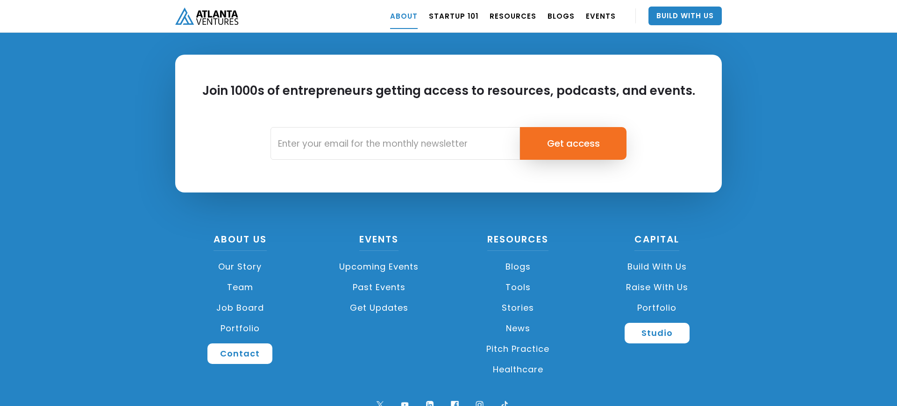 The height and width of the screenshot is (406, 897). I want to click on a: BLOGS, so click(561, 16).